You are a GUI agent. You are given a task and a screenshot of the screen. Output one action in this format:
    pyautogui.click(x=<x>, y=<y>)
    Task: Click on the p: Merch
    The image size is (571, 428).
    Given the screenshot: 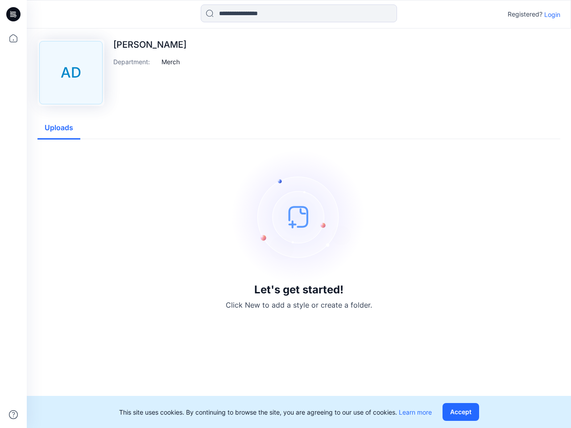 What is the action you would take?
    pyautogui.click(x=170, y=62)
    